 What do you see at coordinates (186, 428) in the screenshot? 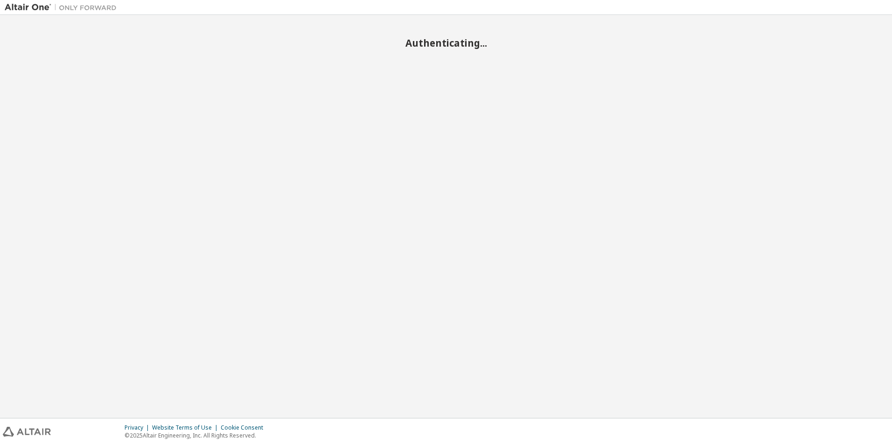
I see `div: Website Terms of Use` at bounding box center [186, 428].